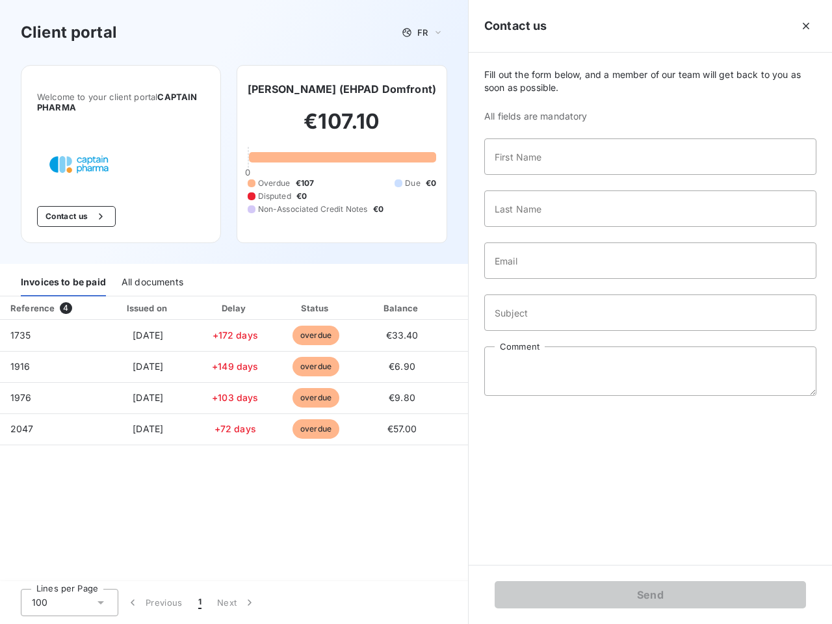  Describe the element at coordinates (305, 183) in the screenshot. I see `span: €107` at that location.